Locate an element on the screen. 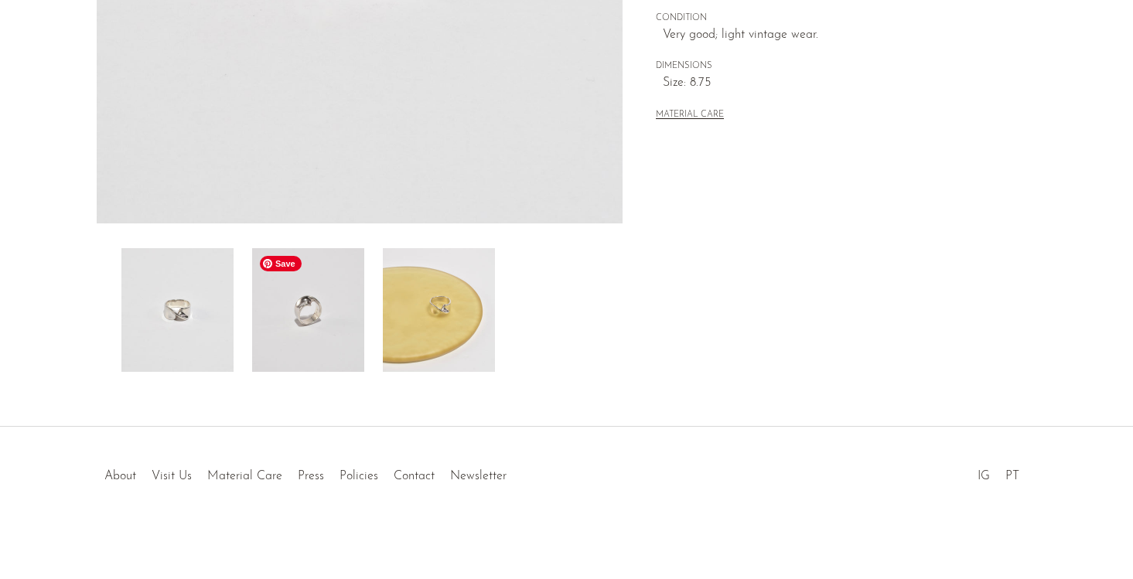 The image size is (1133, 579). a: Contact is located at coordinates (414, 476).